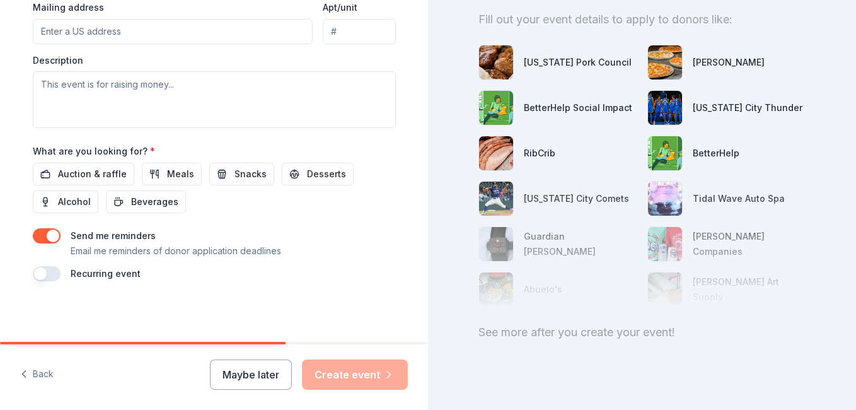  I want to click on img: photo for Oklahoma Pork Council, so click(496, 62).